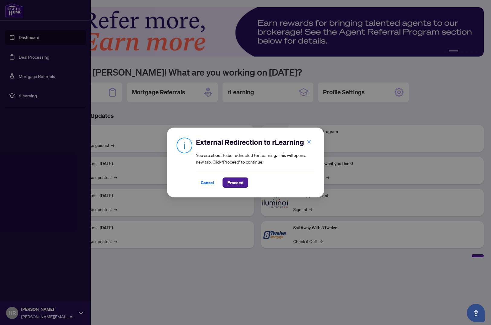  I want to click on h2: External Redirection to rLearning, so click(255, 142).